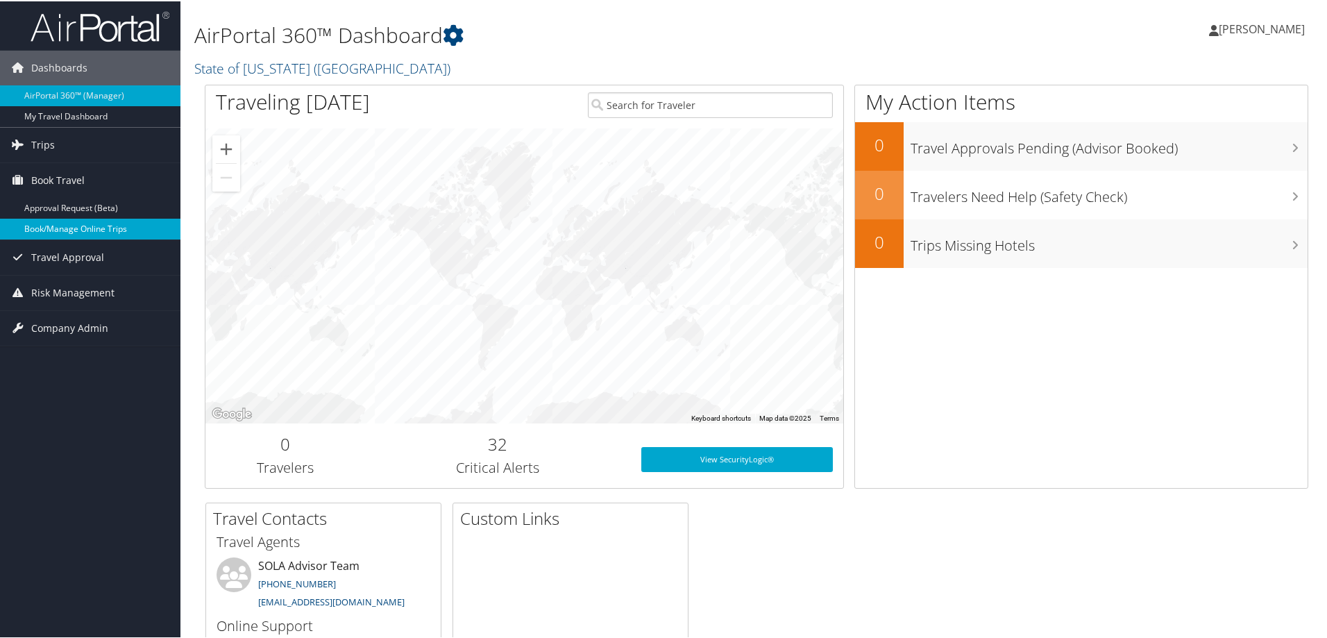 This screenshot has width=1327, height=638. I want to click on span: Company Admin, so click(69, 327).